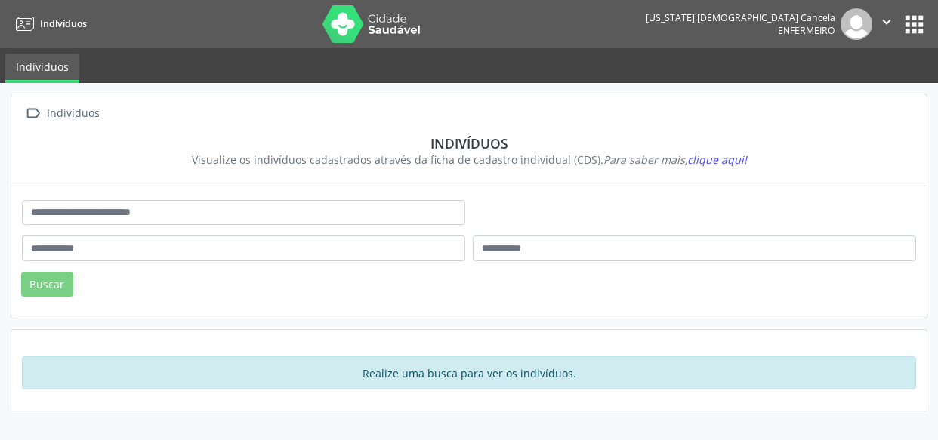  Describe the element at coordinates (716, 159) in the screenshot. I see `span: clique aqui!` at that location.